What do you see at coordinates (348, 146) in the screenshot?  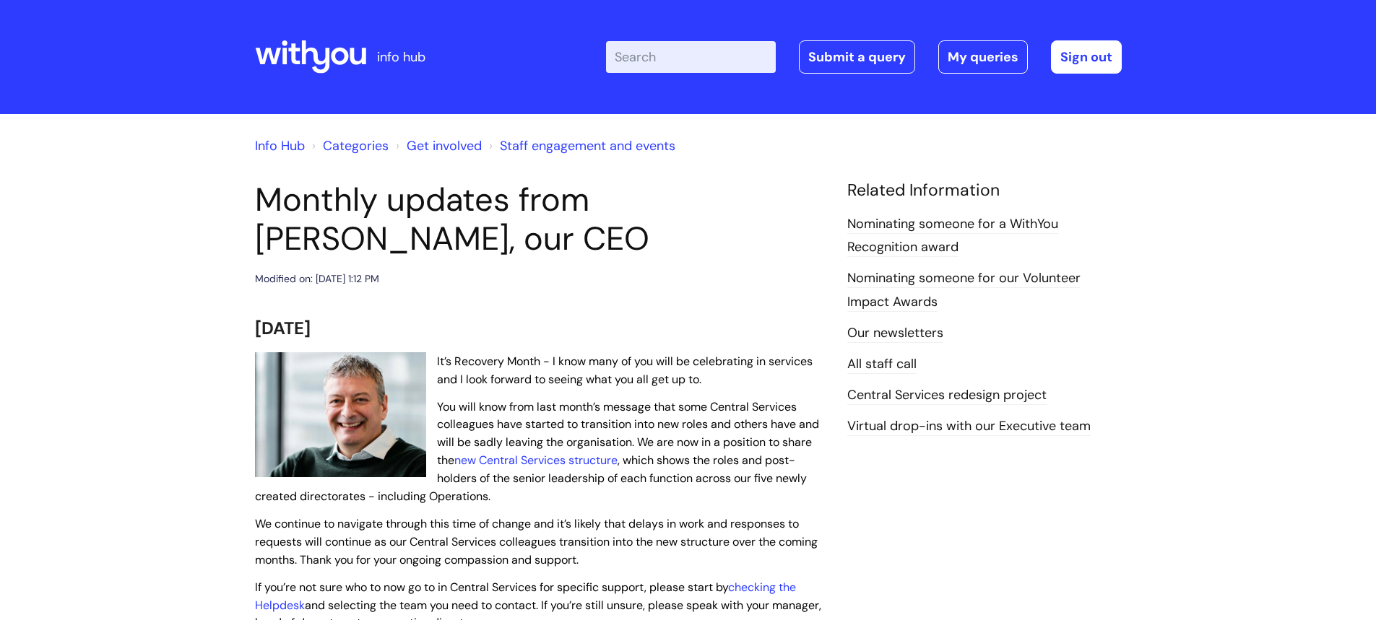 I see `li: Solution home` at bounding box center [348, 146].